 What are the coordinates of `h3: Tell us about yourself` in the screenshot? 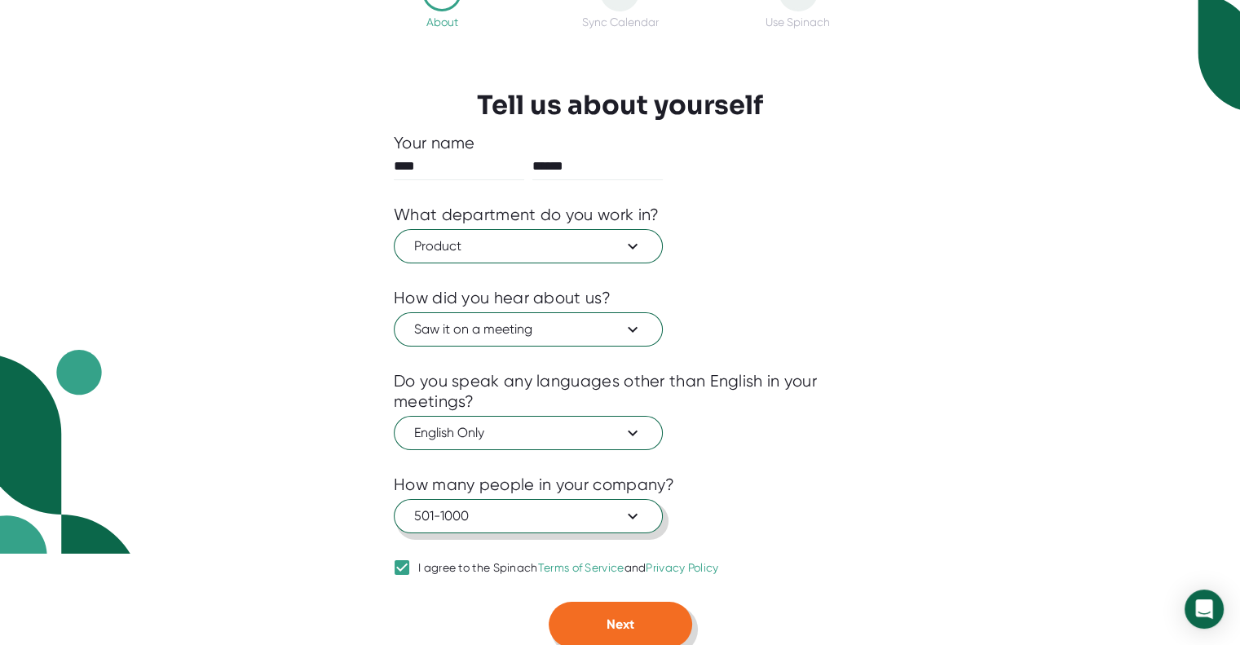 It's located at (620, 105).